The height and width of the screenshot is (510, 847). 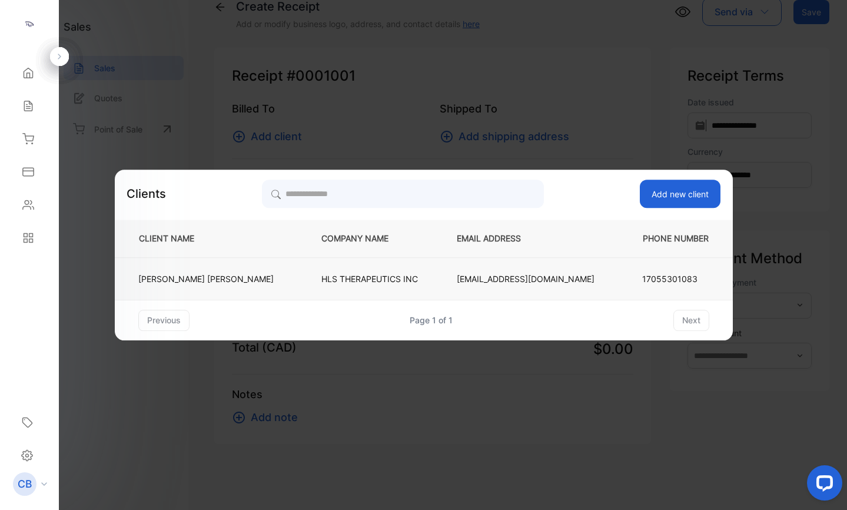 I want to click on p: PHONE NUMBER, so click(x=674, y=238).